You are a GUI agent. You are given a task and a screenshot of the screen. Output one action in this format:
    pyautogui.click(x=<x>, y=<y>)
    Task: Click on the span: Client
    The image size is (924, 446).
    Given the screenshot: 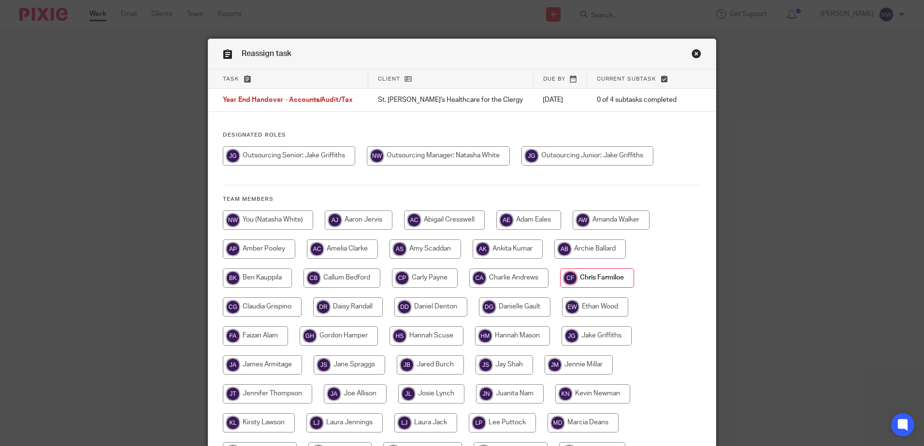 What is the action you would take?
    pyautogui.click(x=389, y=79)
    